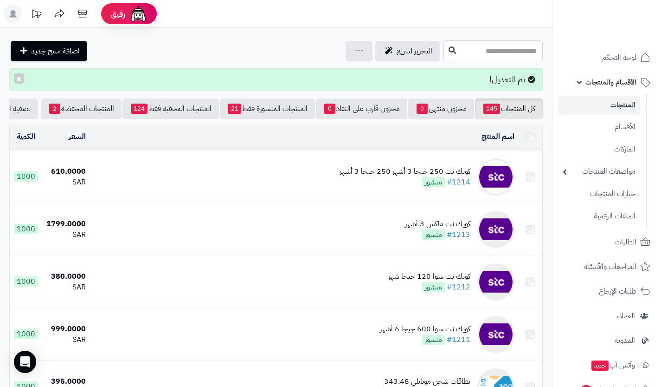 The height and width of the screenshot is (387, 661). What do you see at coordinates (607, 291) in the screenshot?
I see `a: طلبات الإرجاع` at bounding box center [607, 291].